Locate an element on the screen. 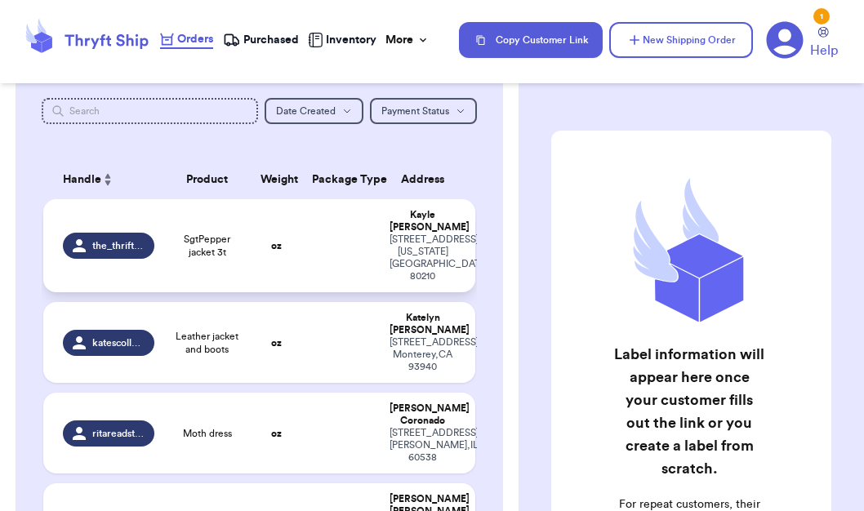 The height and width of the screenshot is (511, 864). span: Handle is located at coordinates (82, 180).